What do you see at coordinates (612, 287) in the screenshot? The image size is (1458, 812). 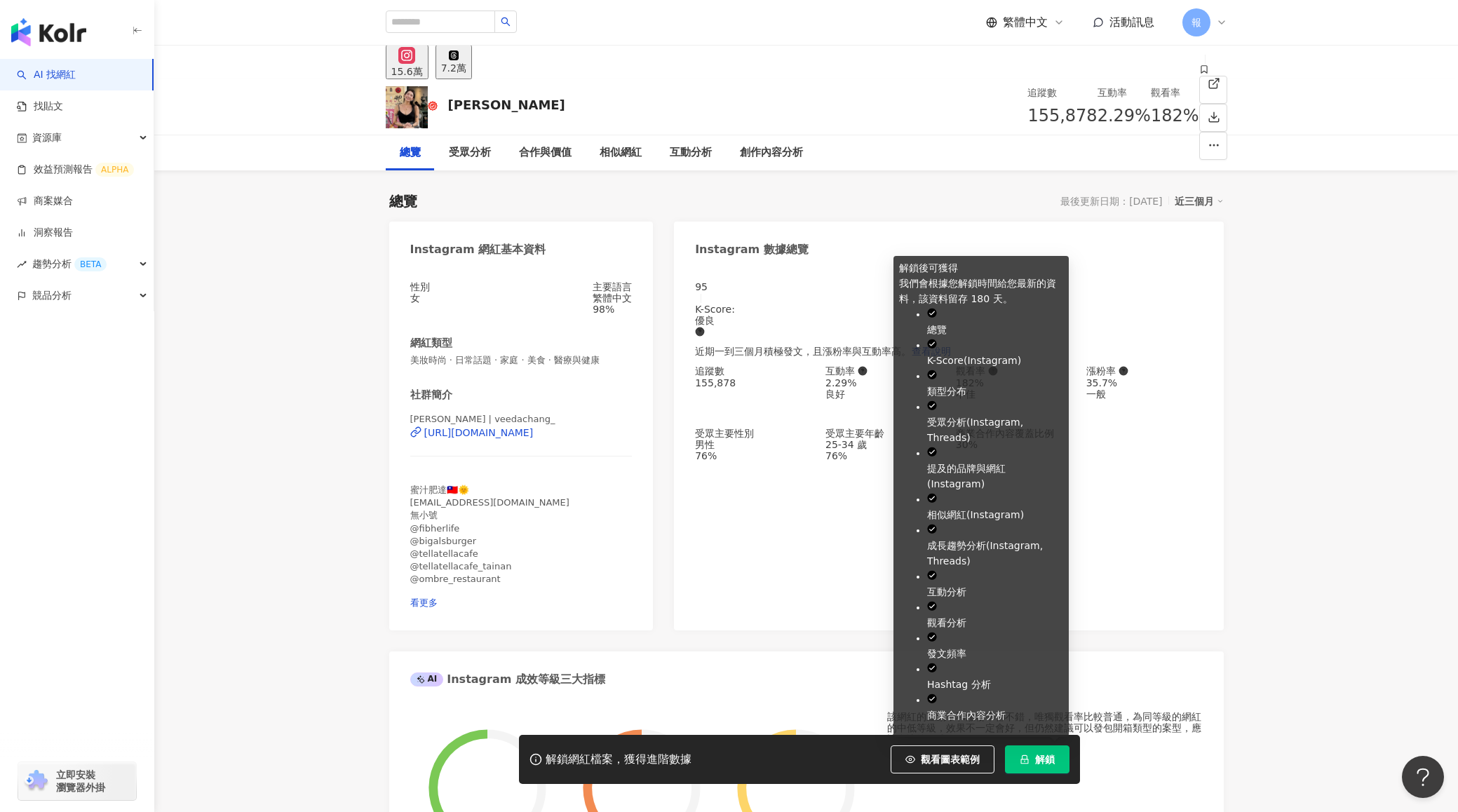 I see `div: 主要語言` at bounding box center [612, 287].